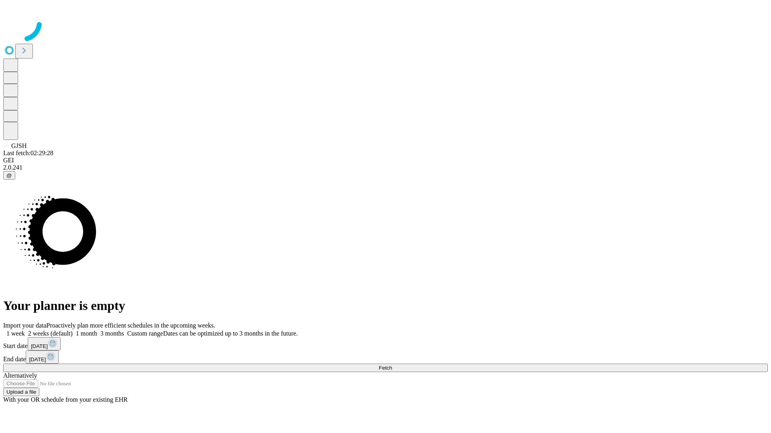 This screenshot has width=771, height=433. What do you see at coordinates (385, 368) in the screenshot?
I see `button: Fetch` at bounding box center [385, 368].